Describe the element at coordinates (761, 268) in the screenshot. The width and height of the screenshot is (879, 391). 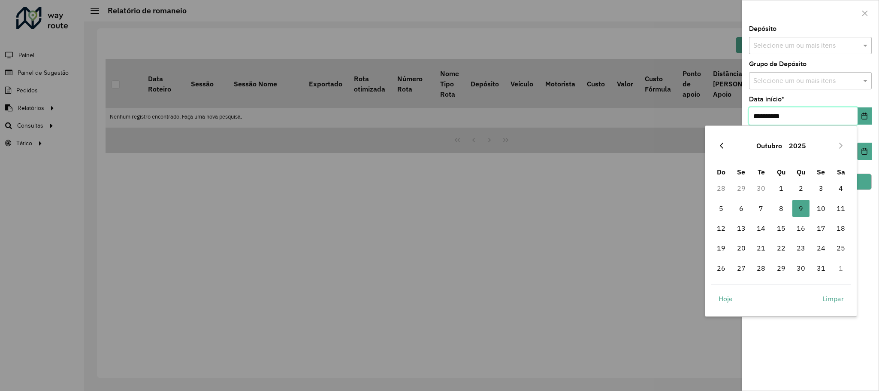
I see `span: 28` at that location.